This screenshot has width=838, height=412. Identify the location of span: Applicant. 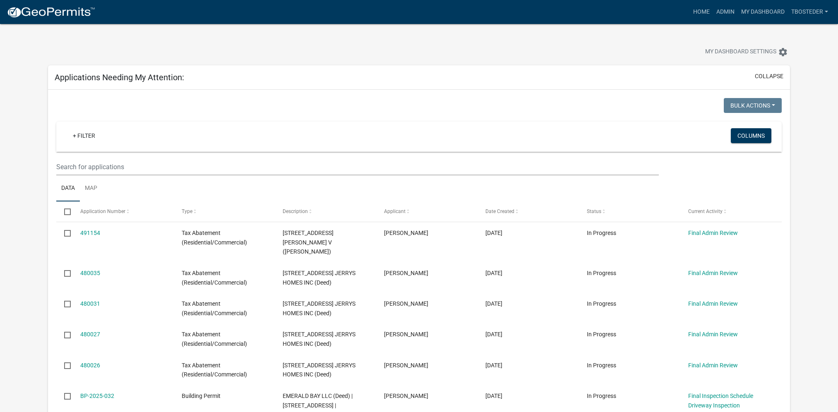
(395, 211).